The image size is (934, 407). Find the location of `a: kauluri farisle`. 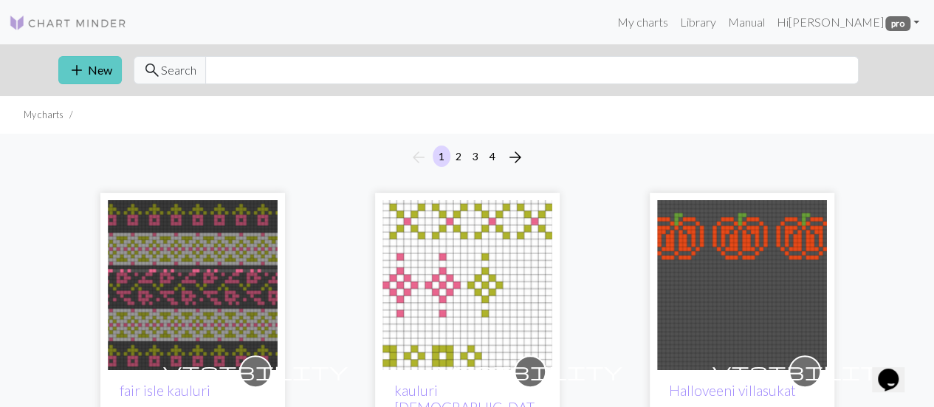

a: kauluri farisle is located at coordinates (467, 283).